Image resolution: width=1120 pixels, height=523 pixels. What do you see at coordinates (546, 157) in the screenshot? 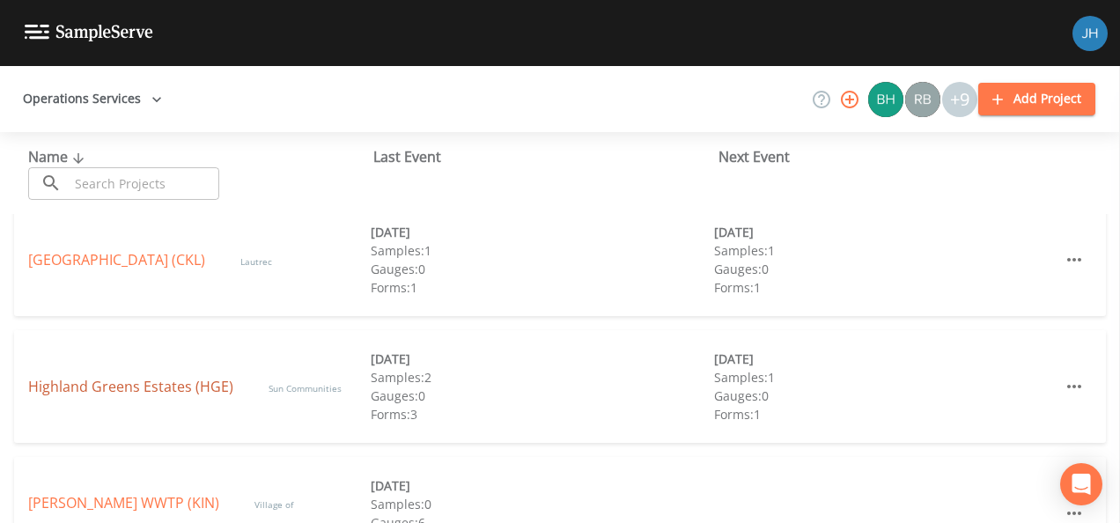
I see `div: Last Event` at bounding box center [546, 157].